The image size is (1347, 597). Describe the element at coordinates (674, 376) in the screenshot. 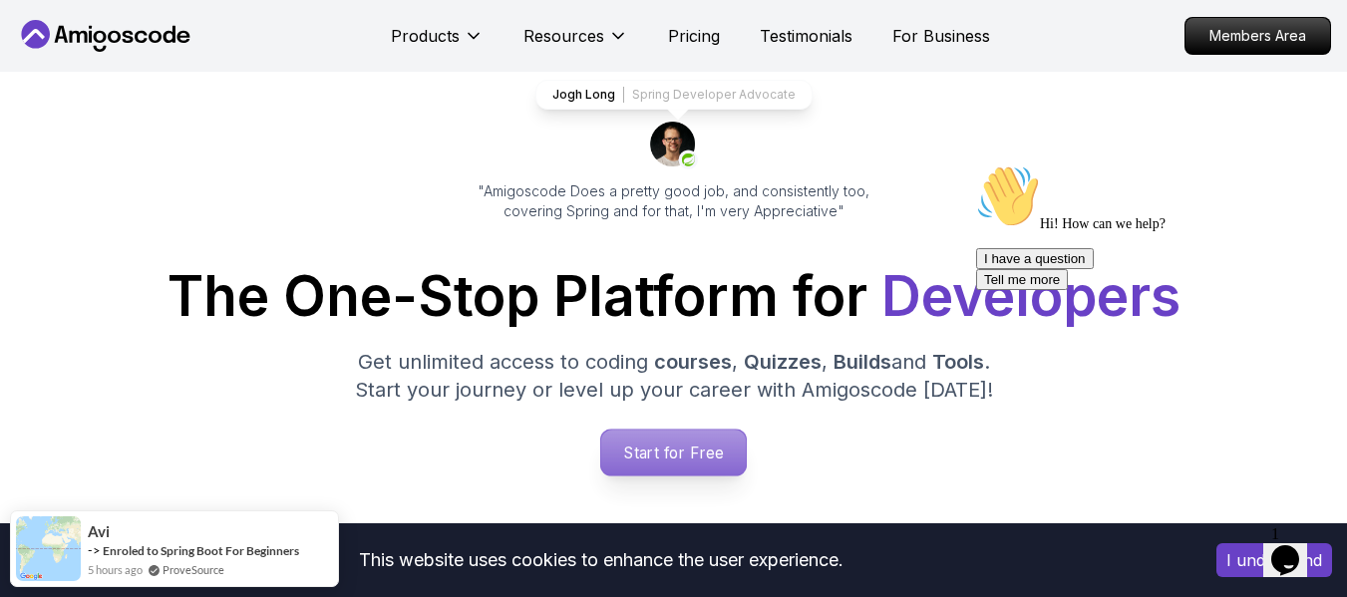

I see `p: Get unlimited access to coding , , and . Start your journey or level up your career with Amigosco...` at that location.